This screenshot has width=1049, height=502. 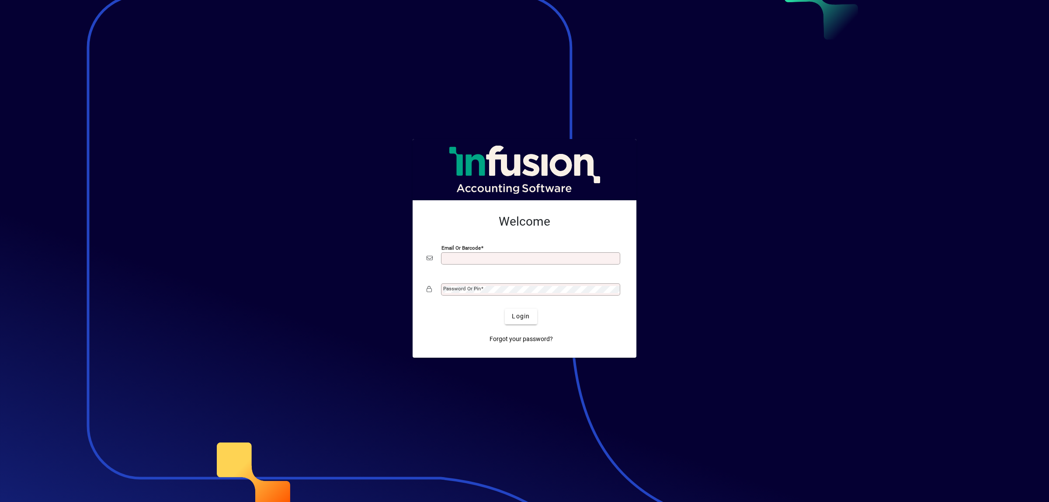 What do you see at coordinates (521, 339) in the screenshot?
I see `span: Forgot your password?` at bounding box center [521, 339].